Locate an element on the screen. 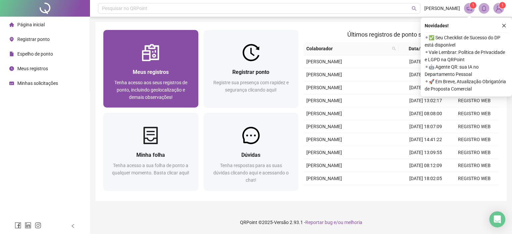 The image size is (512, 234). sup: 1 is located at coordinates (473, 5).